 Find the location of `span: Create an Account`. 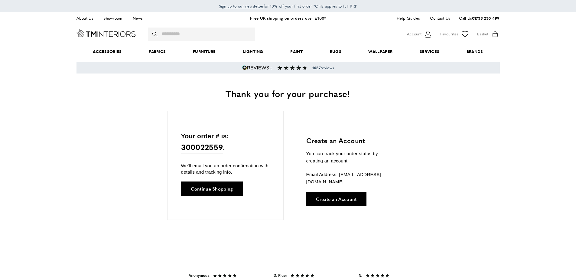

span: Create an Account is located at coordinates (336, 199).